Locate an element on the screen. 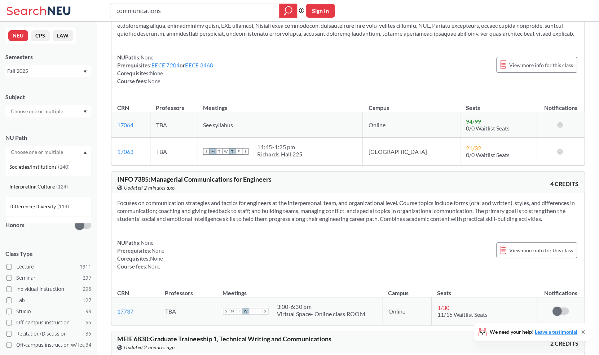  span: INFO 7385 : Managerial Communications for Engineers is located at coordinates (194, 179).